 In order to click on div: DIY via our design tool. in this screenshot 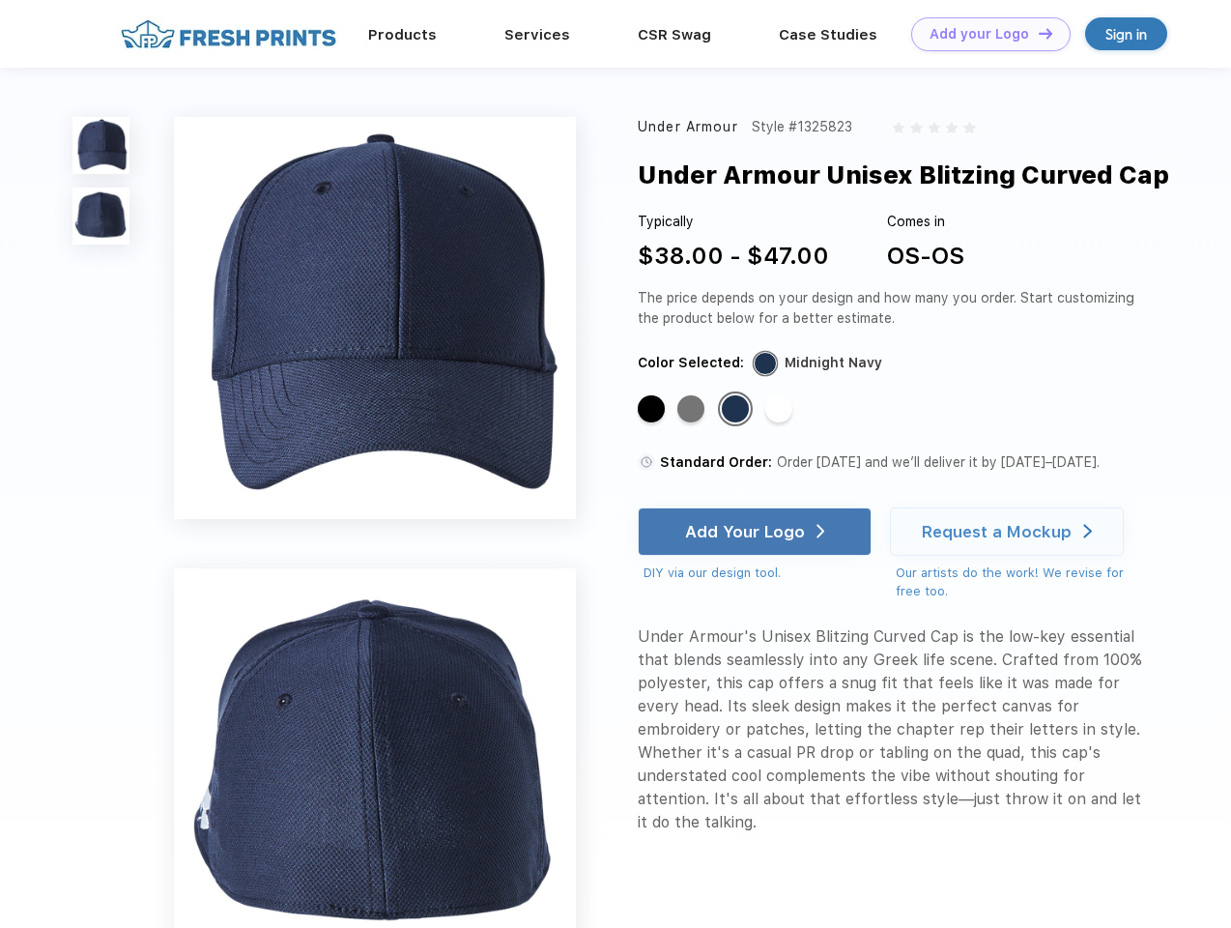, I will do `click(758, 573)`.